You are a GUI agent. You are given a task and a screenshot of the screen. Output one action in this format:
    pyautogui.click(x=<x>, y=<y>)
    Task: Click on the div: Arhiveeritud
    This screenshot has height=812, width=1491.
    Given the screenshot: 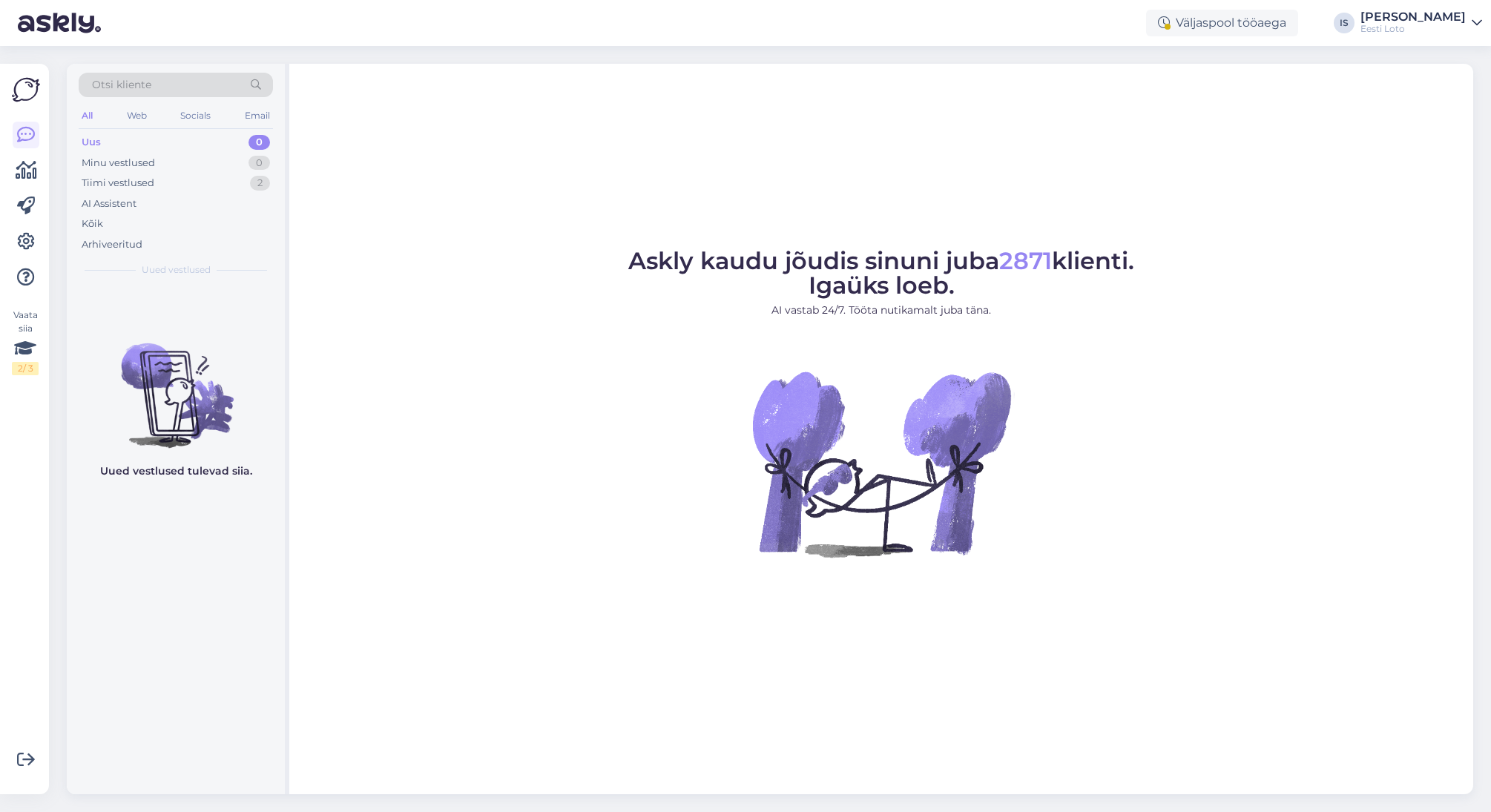 What is the action you would take?
    pyautogui.click(x=112, y=245)
    